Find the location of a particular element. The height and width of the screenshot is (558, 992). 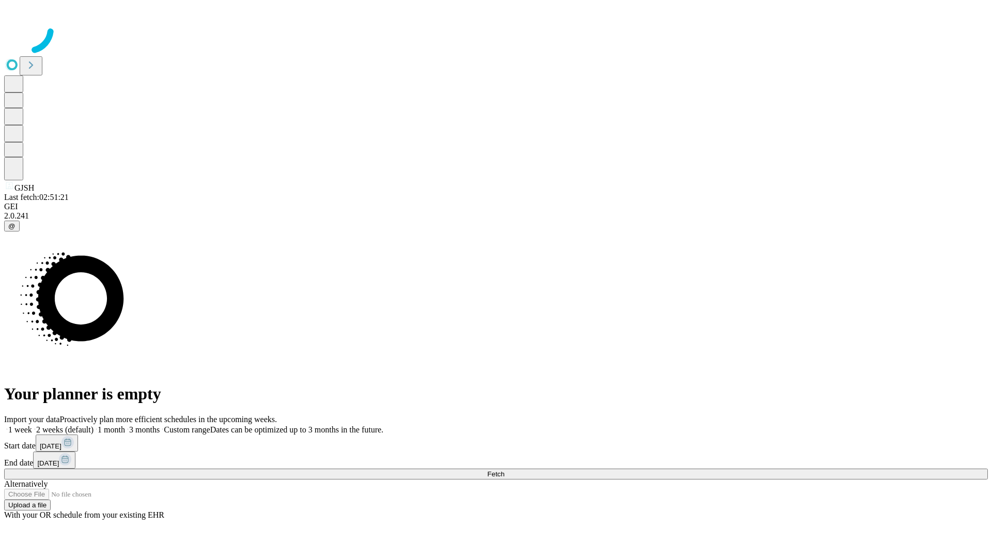

span: Proactively plan more efficient schedules in the upcoming weeks. is located at coordinates (168, 419).